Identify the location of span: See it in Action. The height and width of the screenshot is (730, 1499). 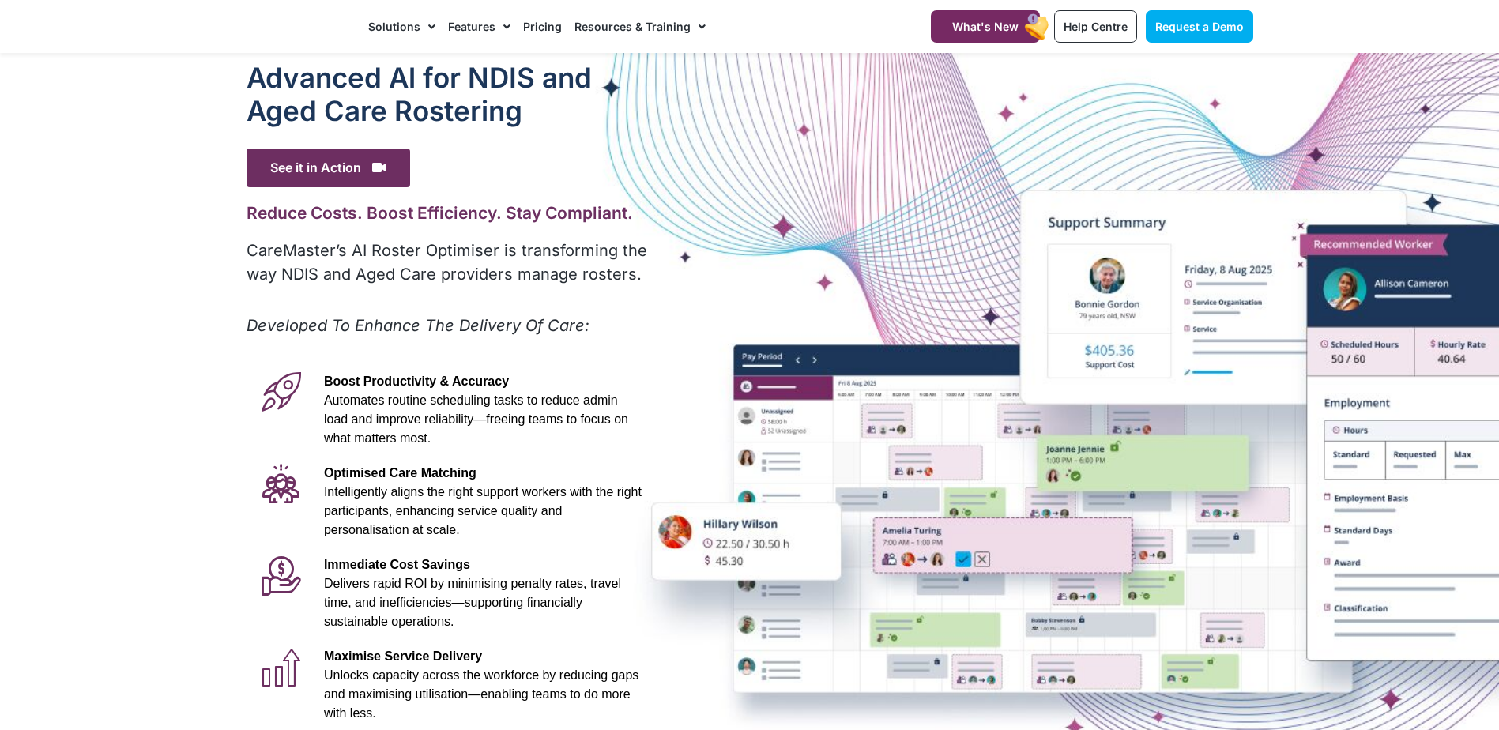
(328, 168).